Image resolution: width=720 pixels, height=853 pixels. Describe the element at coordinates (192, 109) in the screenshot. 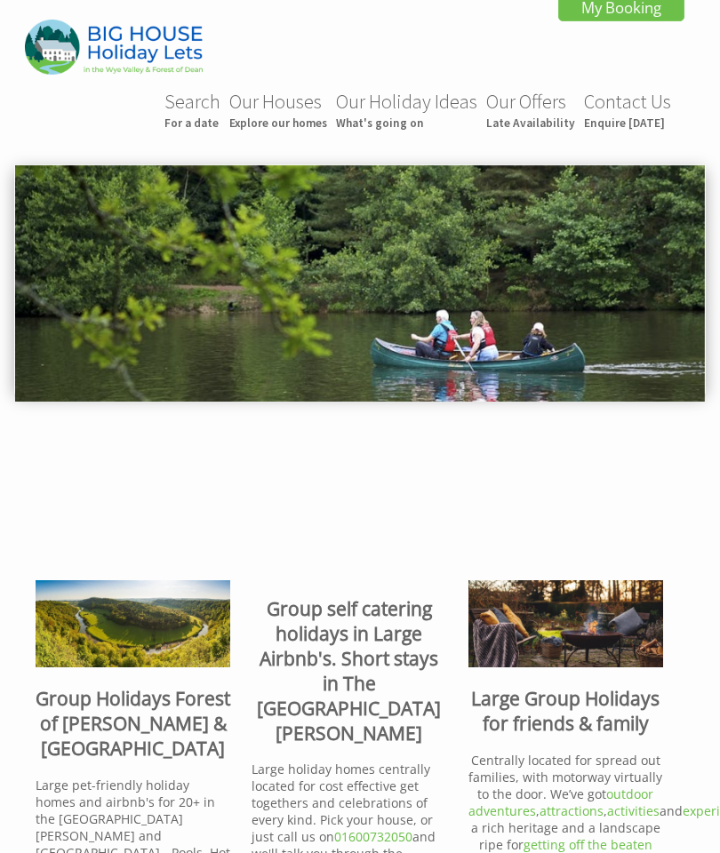

I see `a: SearchFor a date` at that location.